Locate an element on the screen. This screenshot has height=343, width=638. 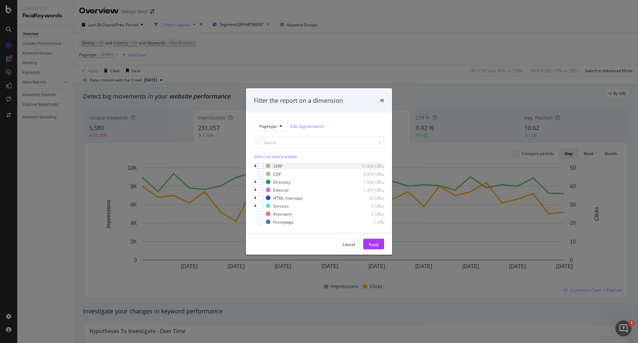
span: Pagetype is located at coordinates (268, 126).